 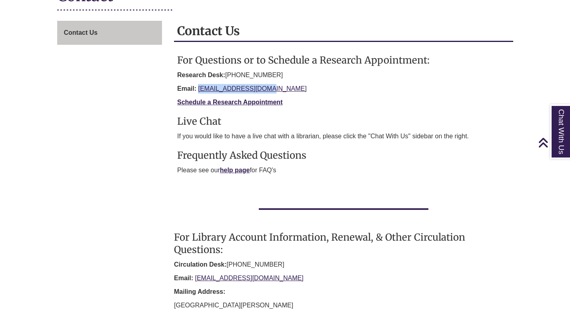 I want to click on p: If you would like to have a live chat with a librarian, please click the "Chat With Us" sidebar o..., so click(x=343, y=136).